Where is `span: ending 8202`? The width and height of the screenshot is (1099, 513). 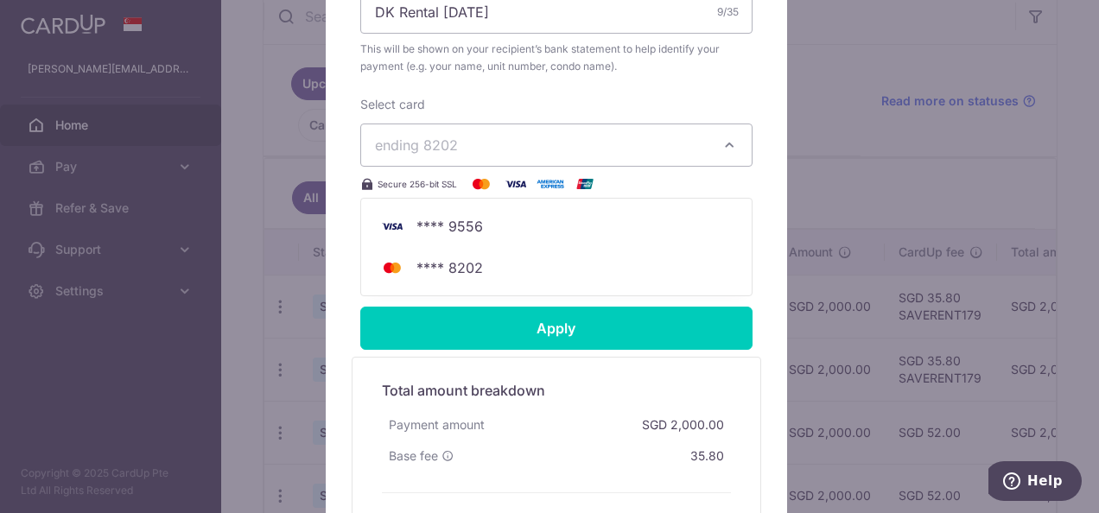 span: ending 8202 is located at coordinates (416, 145).